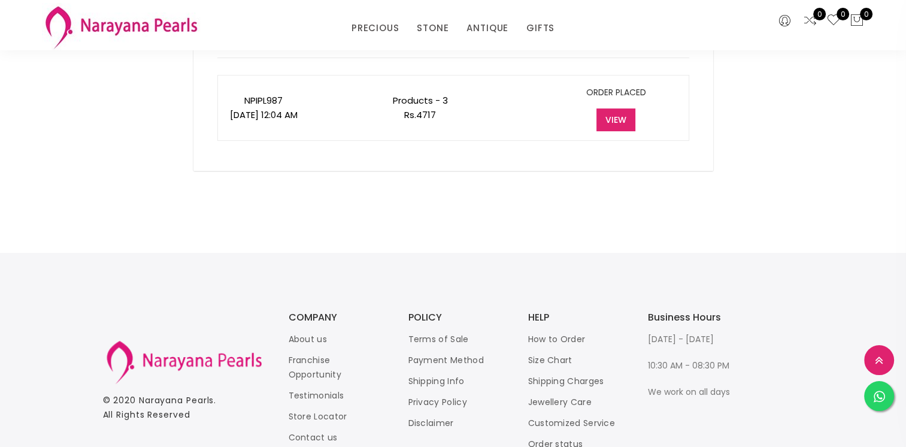 The image size is (906, 447). Describe the element at coordinates (431, 423) in the screenshot. I see `a: Disclaimer` at that location.